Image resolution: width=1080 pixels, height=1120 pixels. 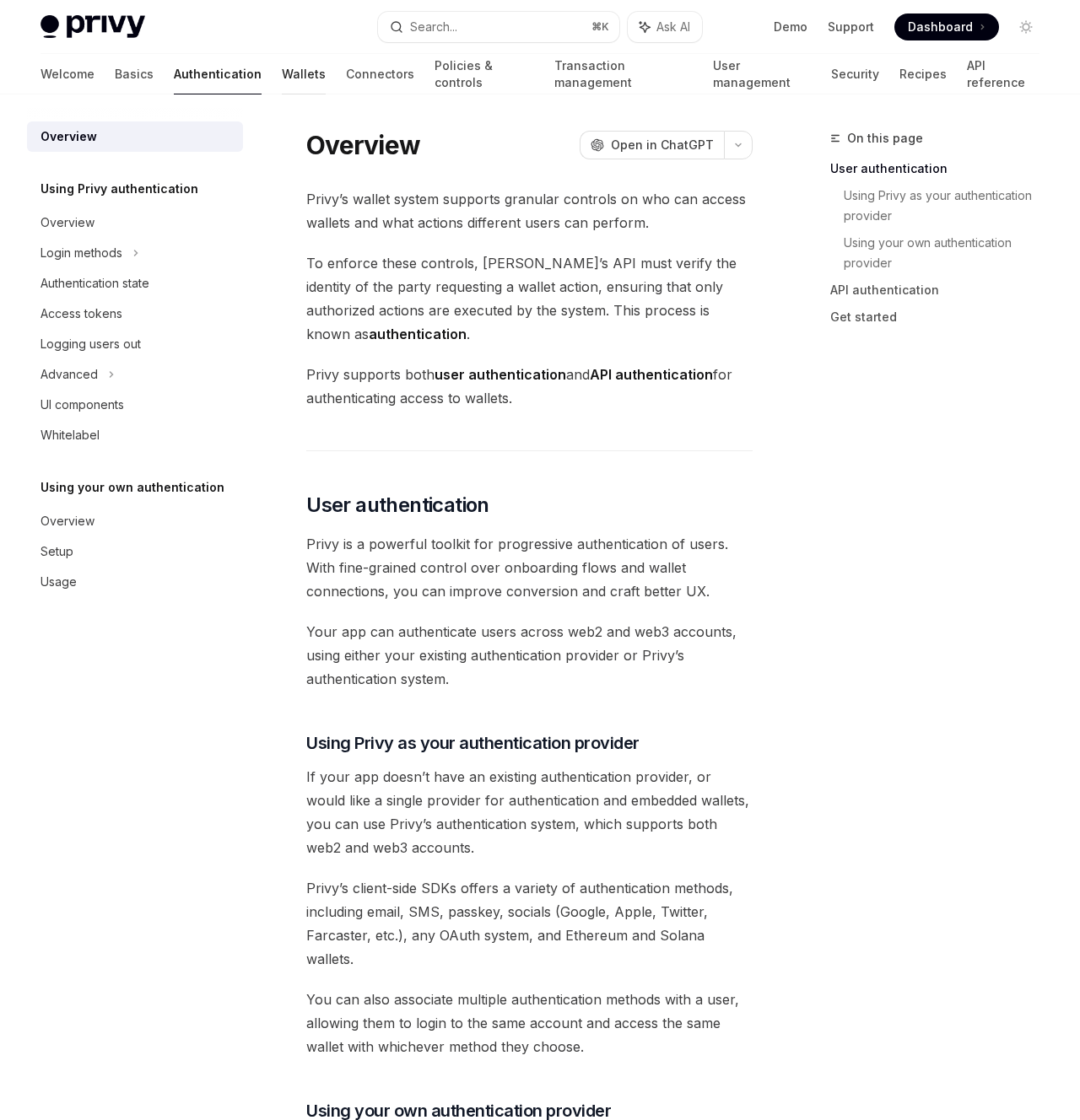 What do you see at coordinates (135, 405) in the screenshot?
I see `a: UI components` at bounding box center [135, 405].